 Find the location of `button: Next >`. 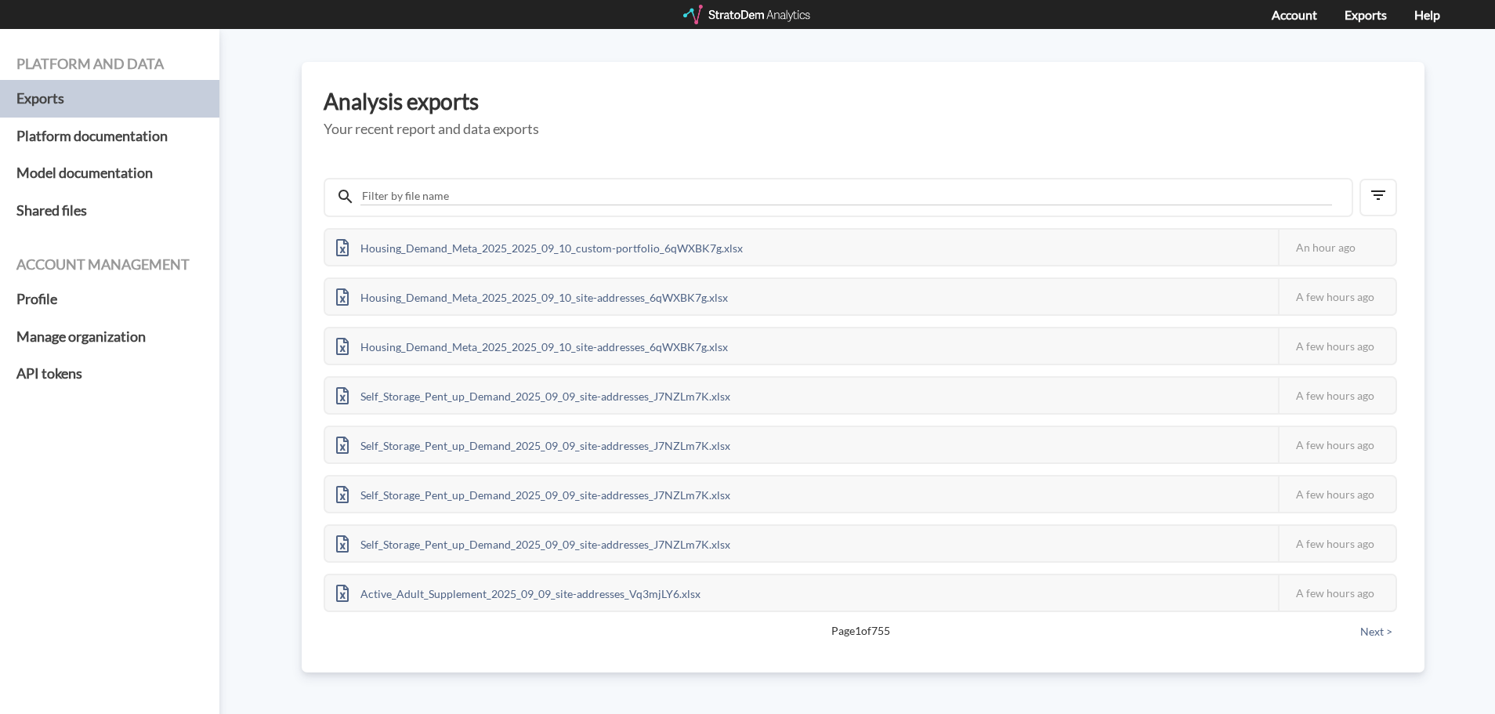

button: Next > is located at coordinates (1375, 631).